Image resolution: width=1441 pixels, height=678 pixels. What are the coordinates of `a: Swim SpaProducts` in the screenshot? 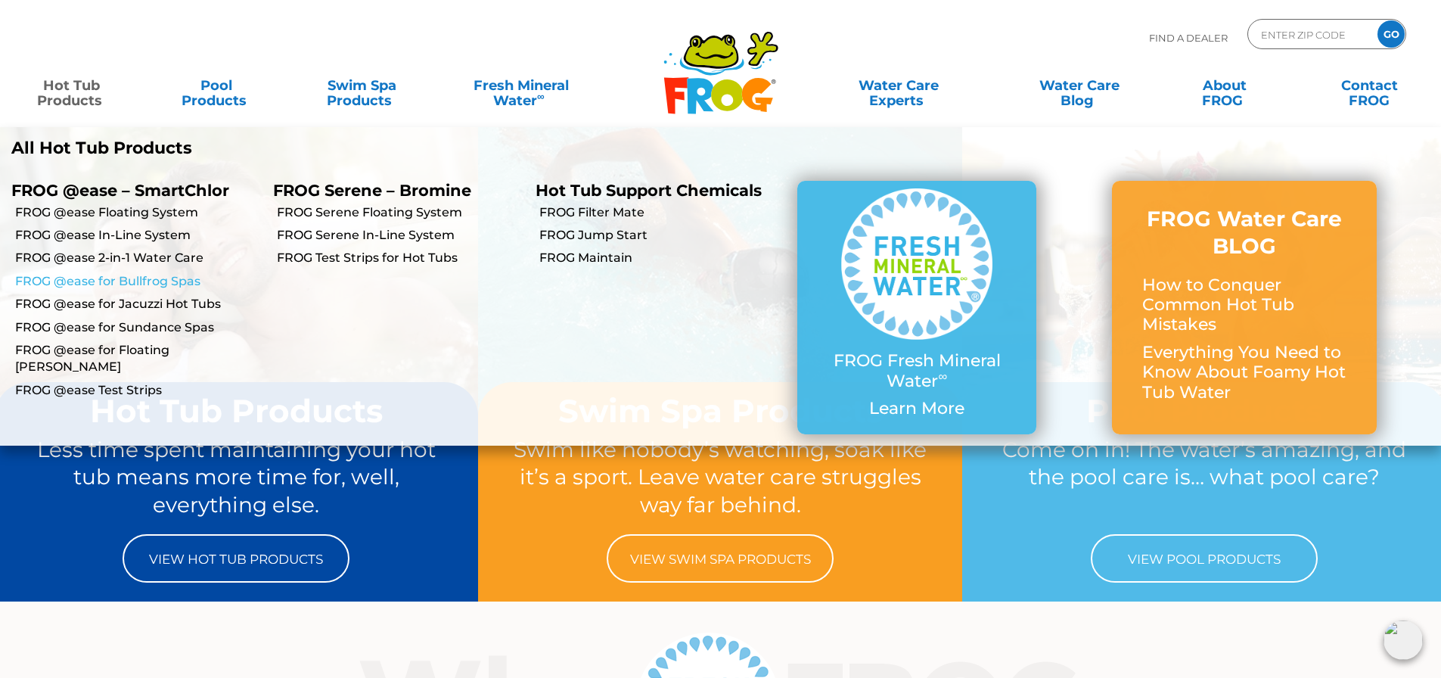 It's located at (362, 85).